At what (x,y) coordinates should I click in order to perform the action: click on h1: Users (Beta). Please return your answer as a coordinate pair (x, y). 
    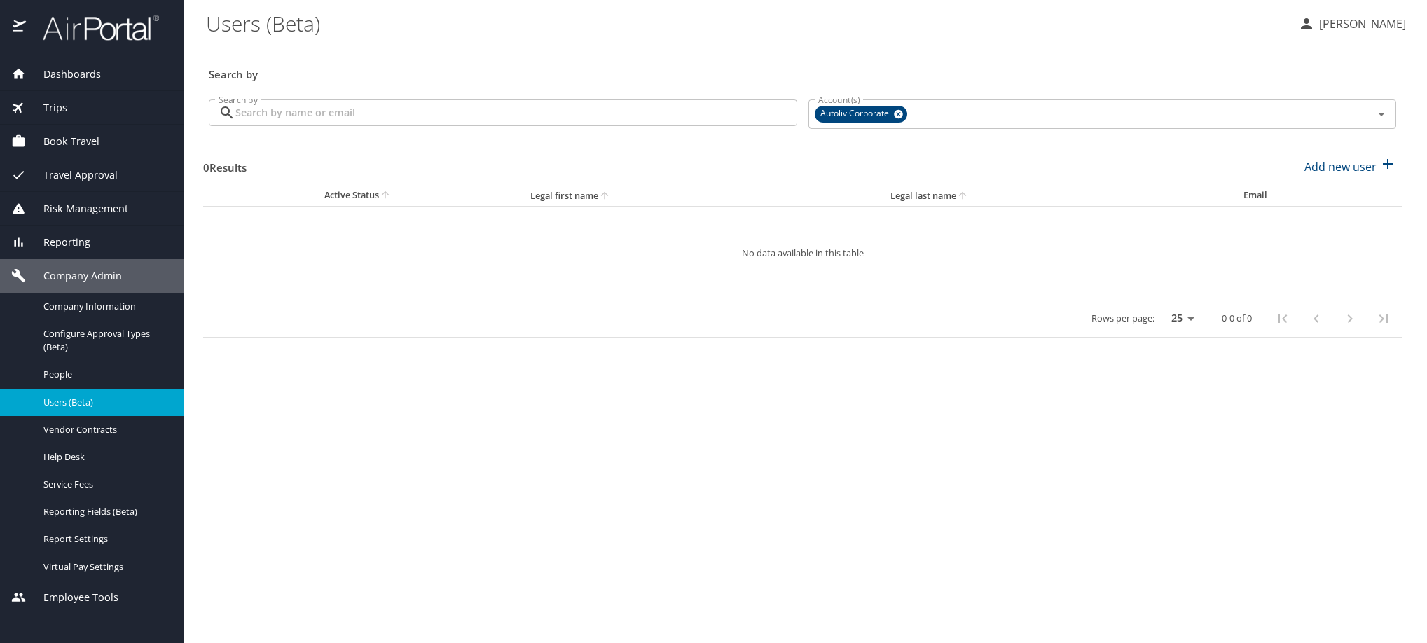
    Looking at the image, I should click on (746, 23).